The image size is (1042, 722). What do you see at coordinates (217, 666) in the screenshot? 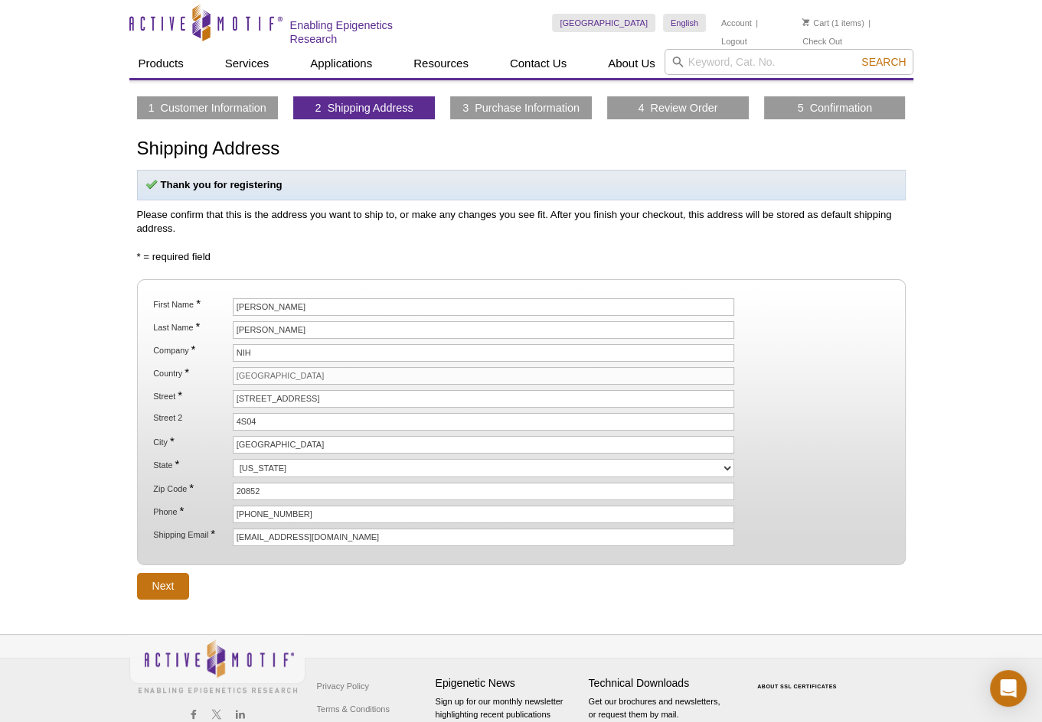
I see `img: Active Motif,` at bounding box center [217, 666].